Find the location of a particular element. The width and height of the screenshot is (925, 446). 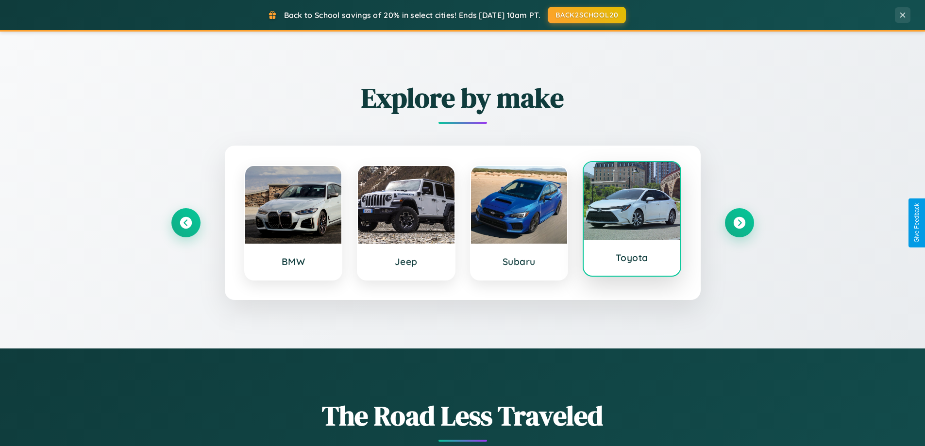

h3: BMW is located at coordinates (293, 262).